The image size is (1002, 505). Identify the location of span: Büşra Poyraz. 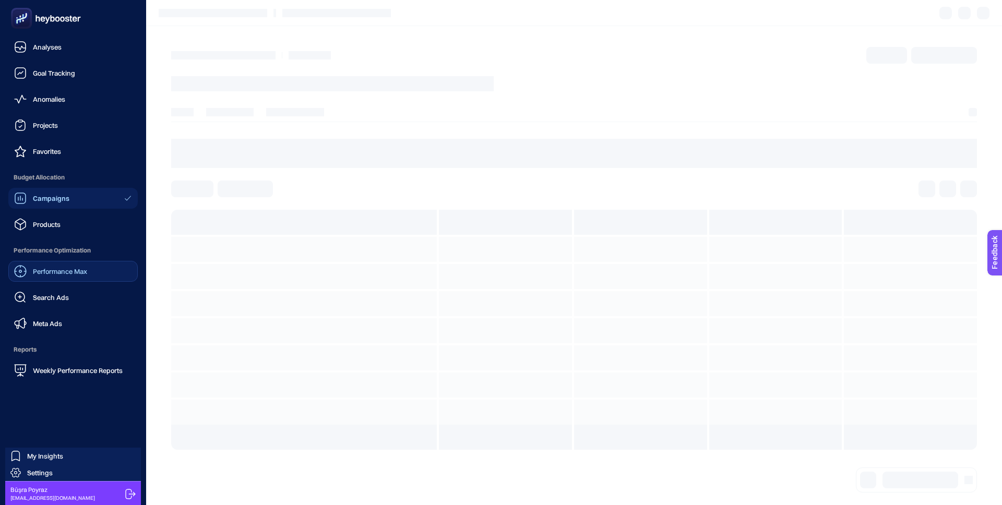
(53, 490).